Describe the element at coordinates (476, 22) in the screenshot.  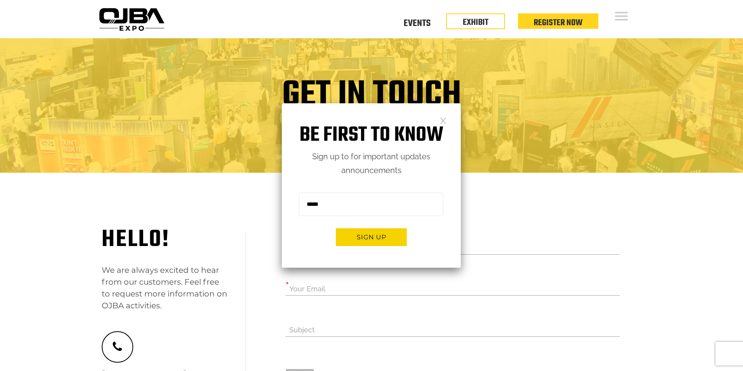
I see `a: EXHIBIT` at that location.